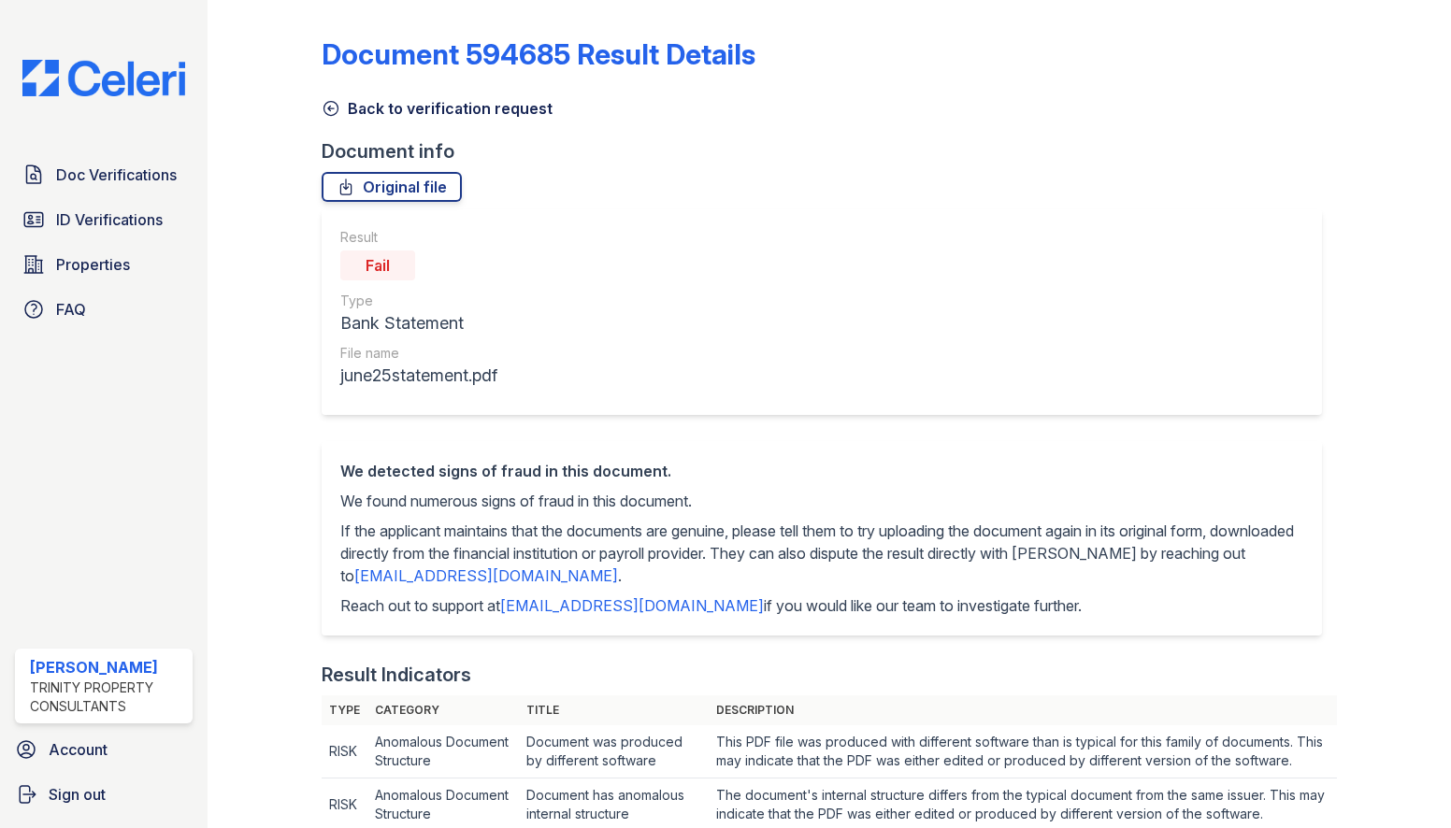 This screenshot has height=828, width=1451. I want to click on a: Account, so click(104, 750).